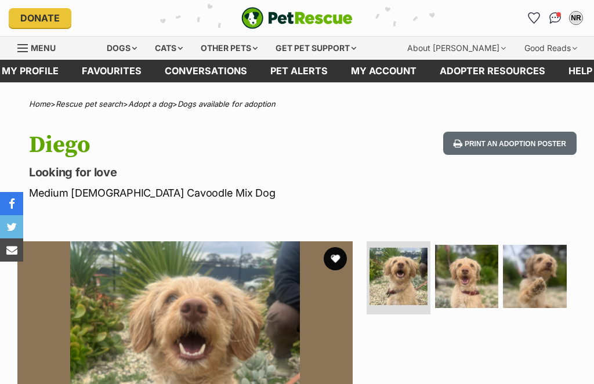 This screenshot has height=384, width=594. I want to click on img: logo-e224e6f780fb5917bec1dbf3a21bbac754714ae5b6737aabdf751b685950b380.svg, so click(297, 18).